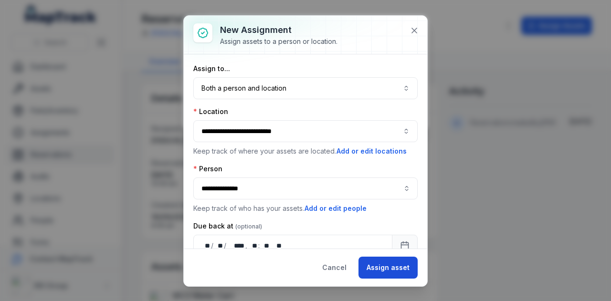 This screenshot has height=301, width=611. I want to click on button: Add or edit people, so click(335, 209).